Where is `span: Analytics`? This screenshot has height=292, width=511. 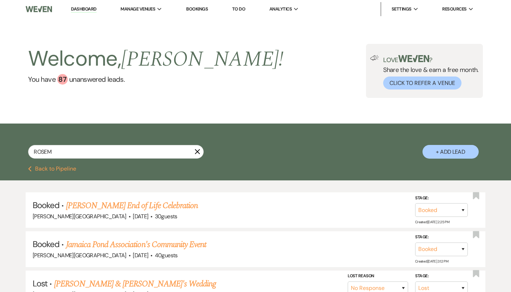
span: Analytics is located at coordinates (281, 9).